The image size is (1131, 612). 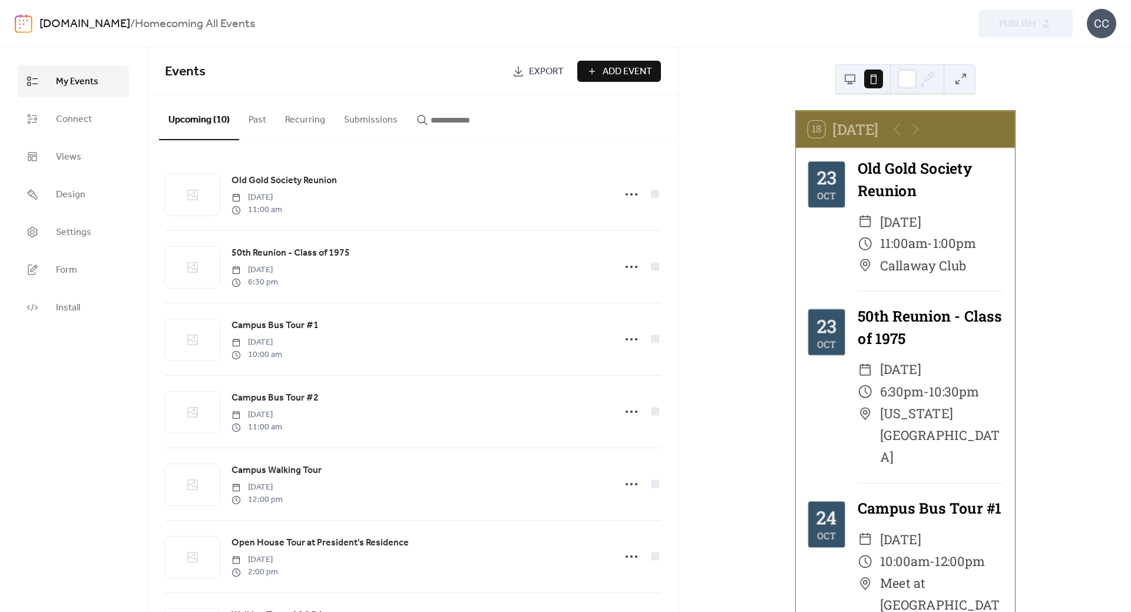 What do you see at coordinates (77, 82) in the screenshot?
I see `span: My Events` at bounding box center [77, 82].